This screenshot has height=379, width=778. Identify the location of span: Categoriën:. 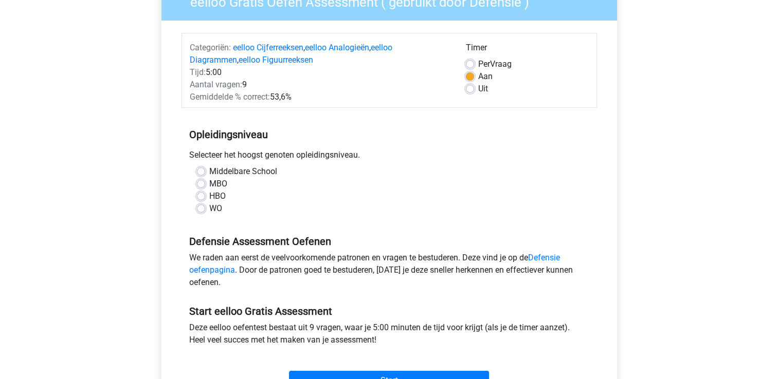
(210, 47).